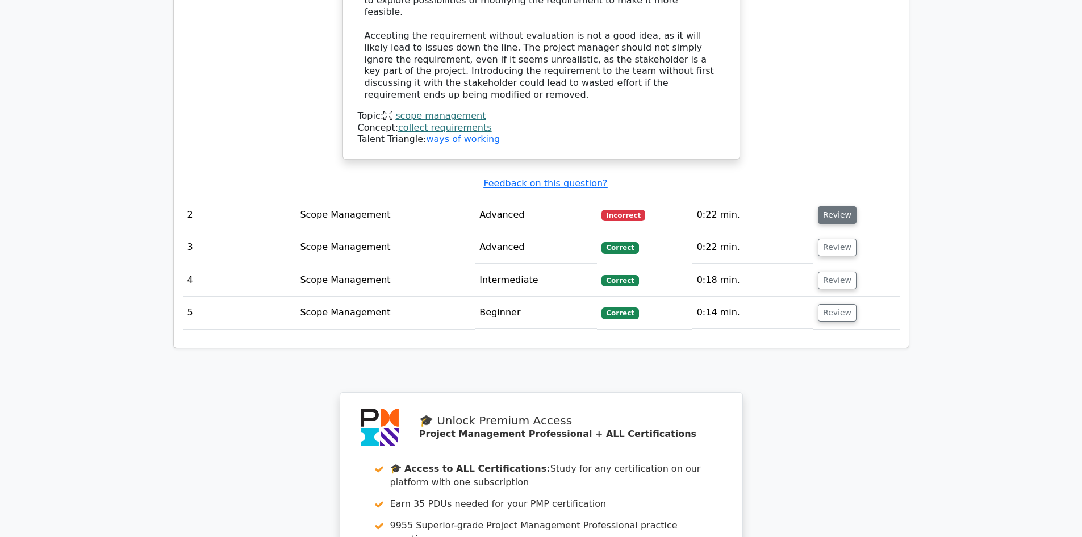 The image size is (1082, 537). I want to click on td: Intermediate, so click(536, 280).